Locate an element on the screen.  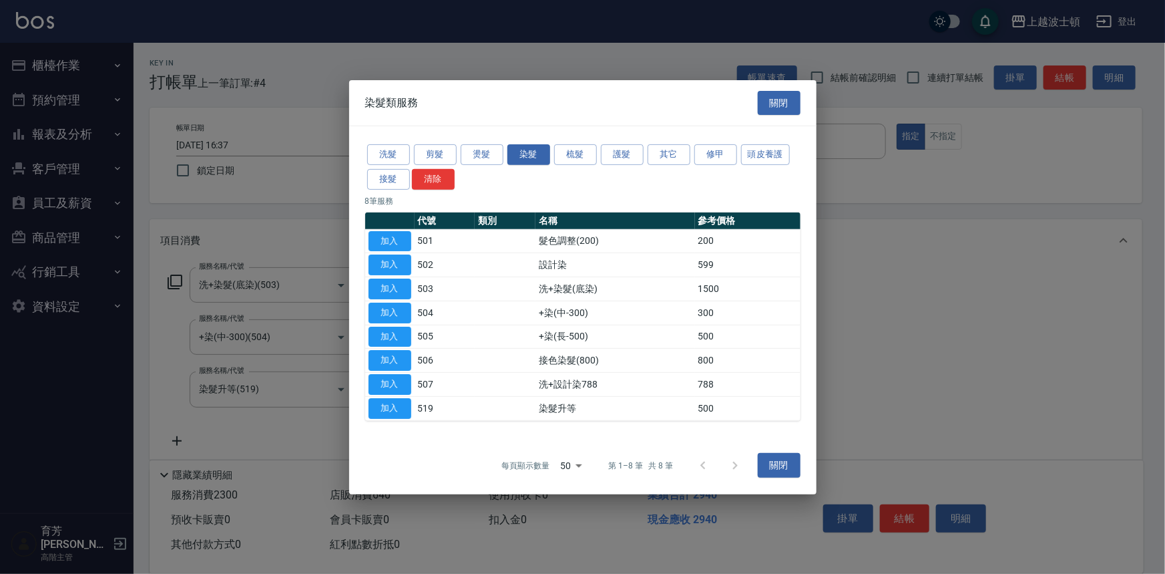
button: 頭皮養護 is located at coordinates (766, 154).